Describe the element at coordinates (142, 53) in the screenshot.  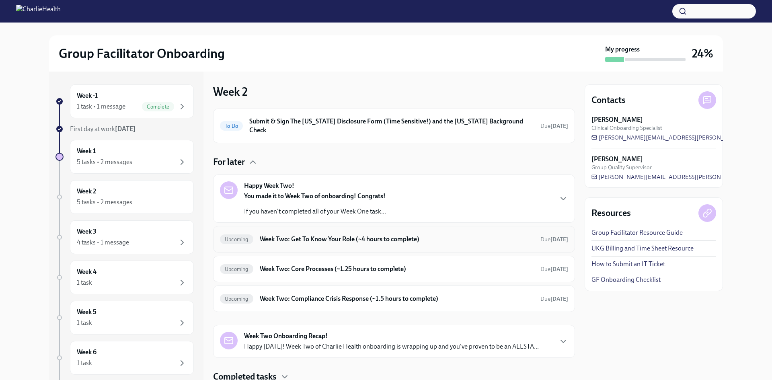
I see `h2: Group Facilitator Onboarding` at that location.